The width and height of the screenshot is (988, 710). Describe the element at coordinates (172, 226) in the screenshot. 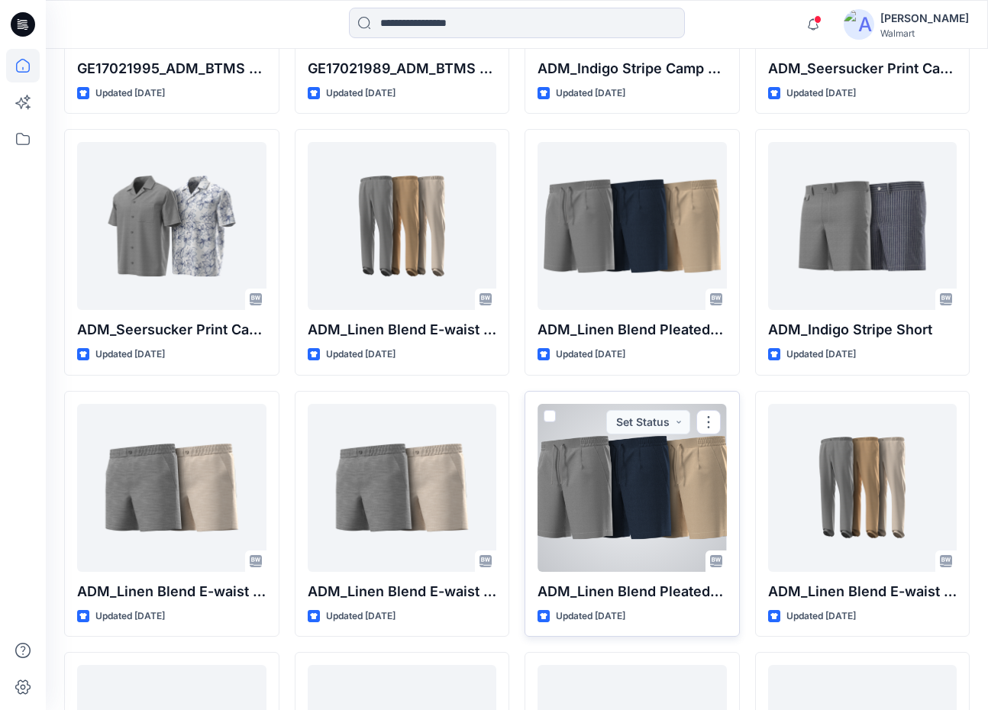

I see `a: ADM_Seersucker Print Camp Shirt` at that location.